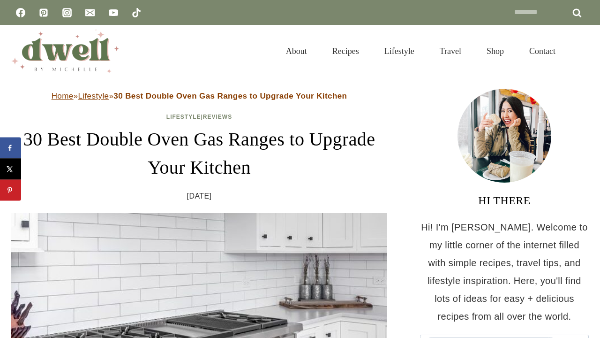 This screenshot has width=600, height=338. Describe the element at coordinates (495, 51) in the screenshot. I see `a: Shop` at that location.